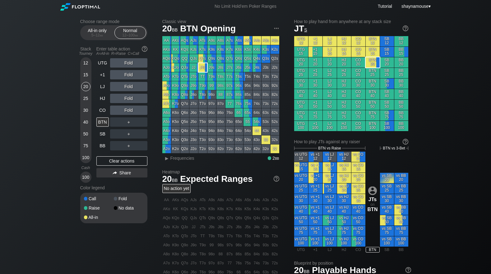  Describe the element at coordinates (401, 105) in the screenshot. I see `div: BB 50` at that location.